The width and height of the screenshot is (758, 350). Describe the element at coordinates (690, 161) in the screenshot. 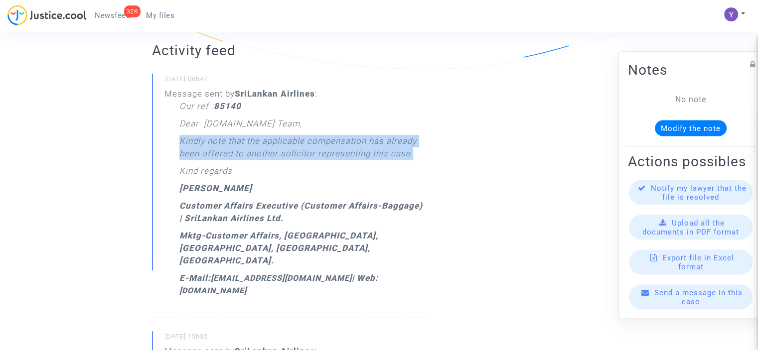

I see `h2: Actions possibles` at that location.